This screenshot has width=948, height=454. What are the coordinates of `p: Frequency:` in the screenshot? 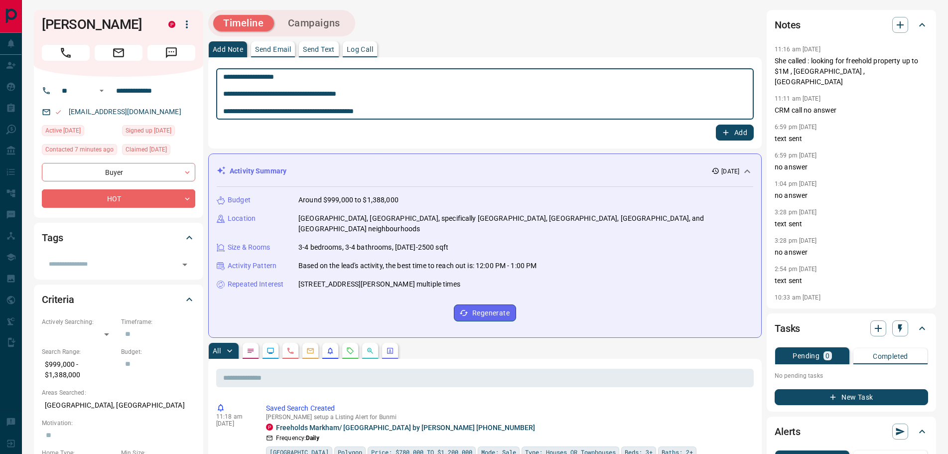 It's located at (297, 438).